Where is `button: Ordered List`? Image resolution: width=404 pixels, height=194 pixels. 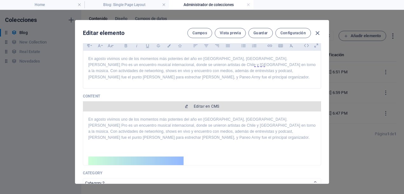
button: Ordered List is located at coordinates (254, 46).